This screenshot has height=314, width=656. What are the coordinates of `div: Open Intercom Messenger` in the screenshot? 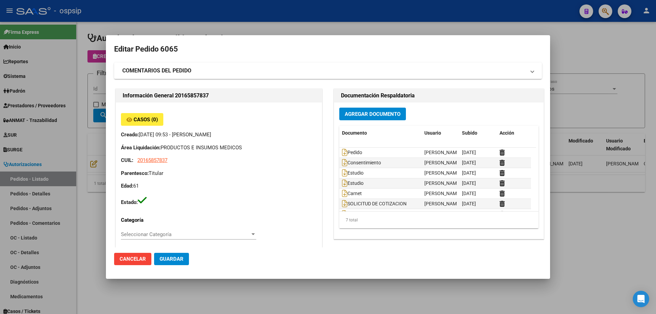 It's located at (641, 299).